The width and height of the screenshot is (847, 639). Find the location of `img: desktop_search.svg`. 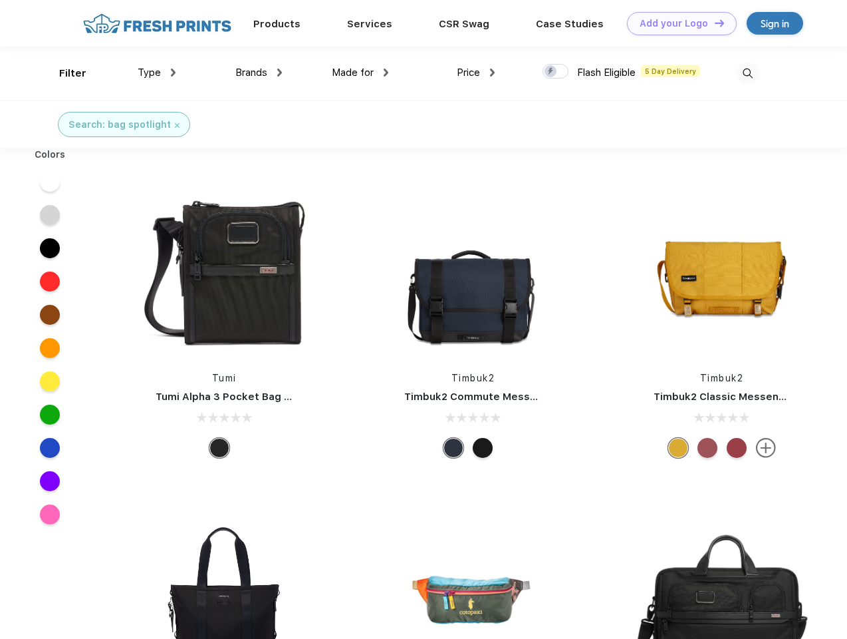

img: desktop_search.svg is located at coordinates (748, 73).